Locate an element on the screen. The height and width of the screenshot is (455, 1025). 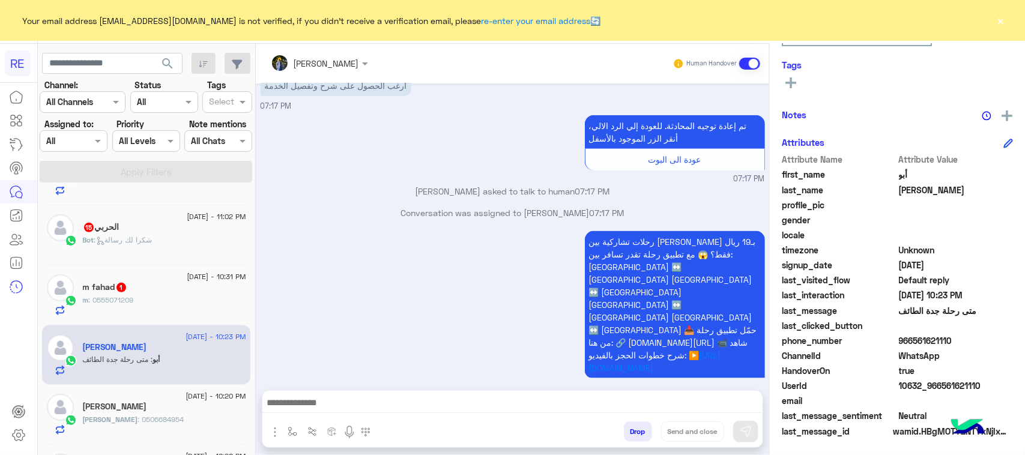
label: Status is located at coordinates (148, 85).